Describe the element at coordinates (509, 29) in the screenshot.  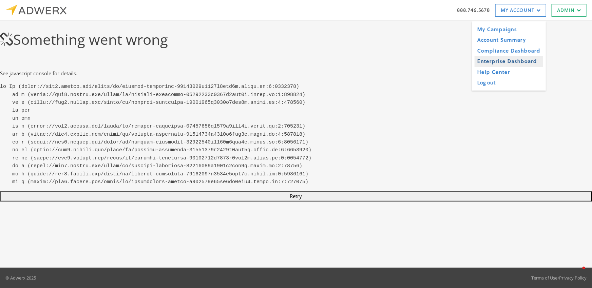
I see `a: My Campaigns` at that location.